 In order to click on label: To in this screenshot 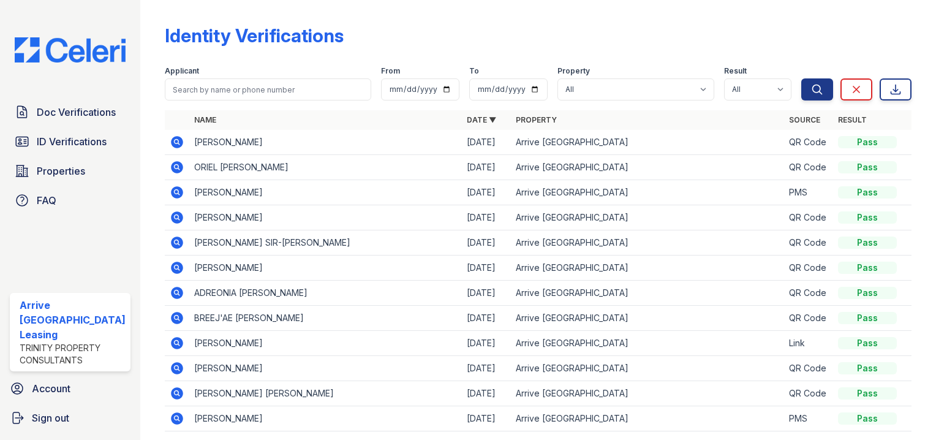, I will do `click(474, 71)`.